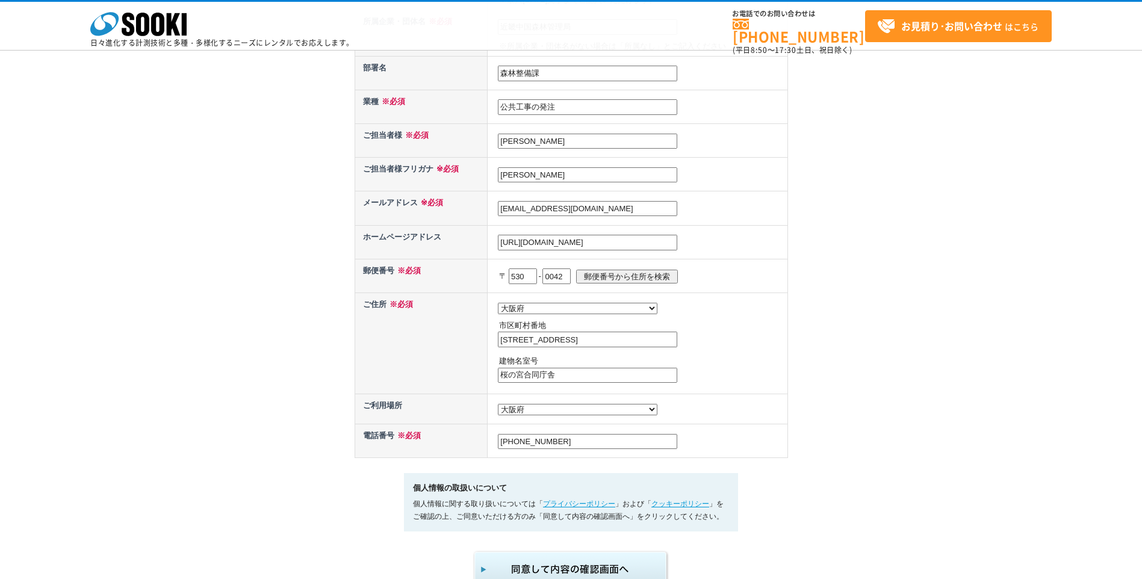 The height and width of the screenshot is (579, 1142). I want to click on h5: 個人情報の取扱いについて, so click(571, 488).